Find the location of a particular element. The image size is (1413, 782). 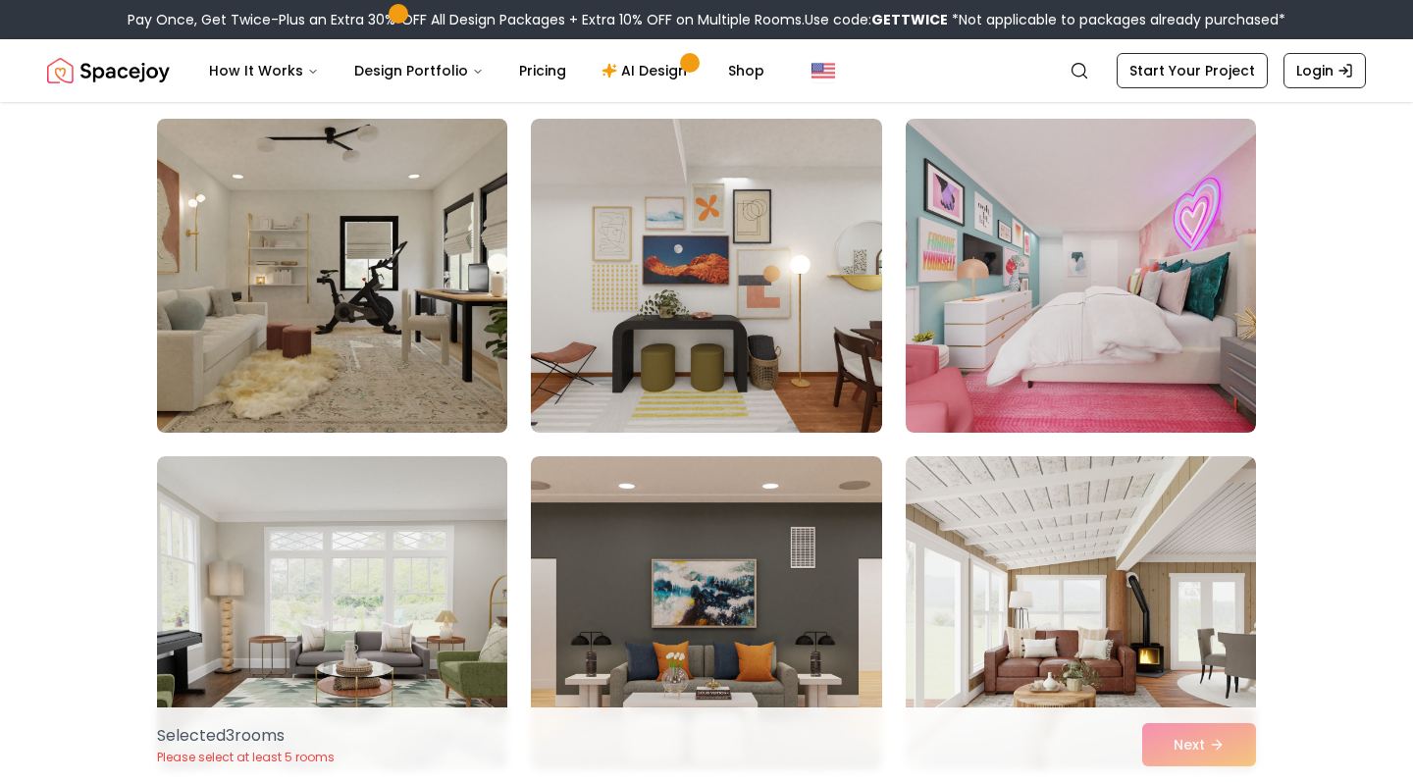

a: Shop is located at coordinates (746, 71).